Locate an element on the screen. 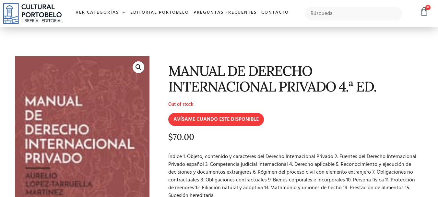  a: 0 is located at coordinates (424, 11).